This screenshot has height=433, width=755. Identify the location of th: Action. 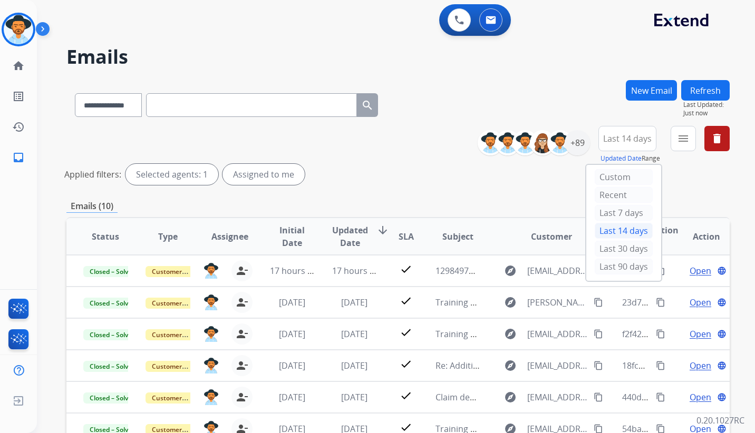
(699, 237).